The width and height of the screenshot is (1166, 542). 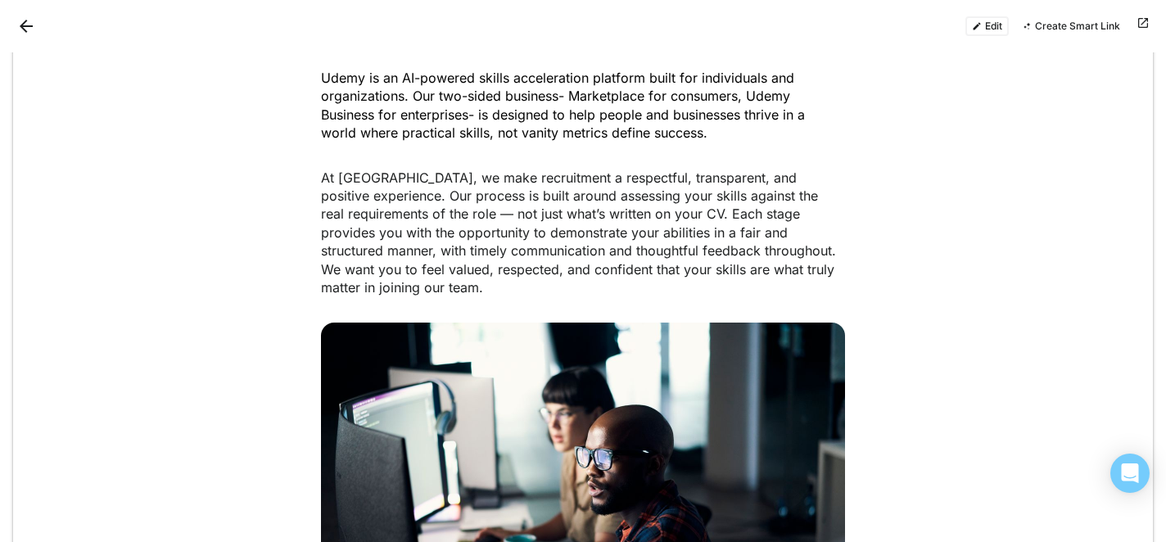 I want to click on button: Edit, so click(x=986, y=26).